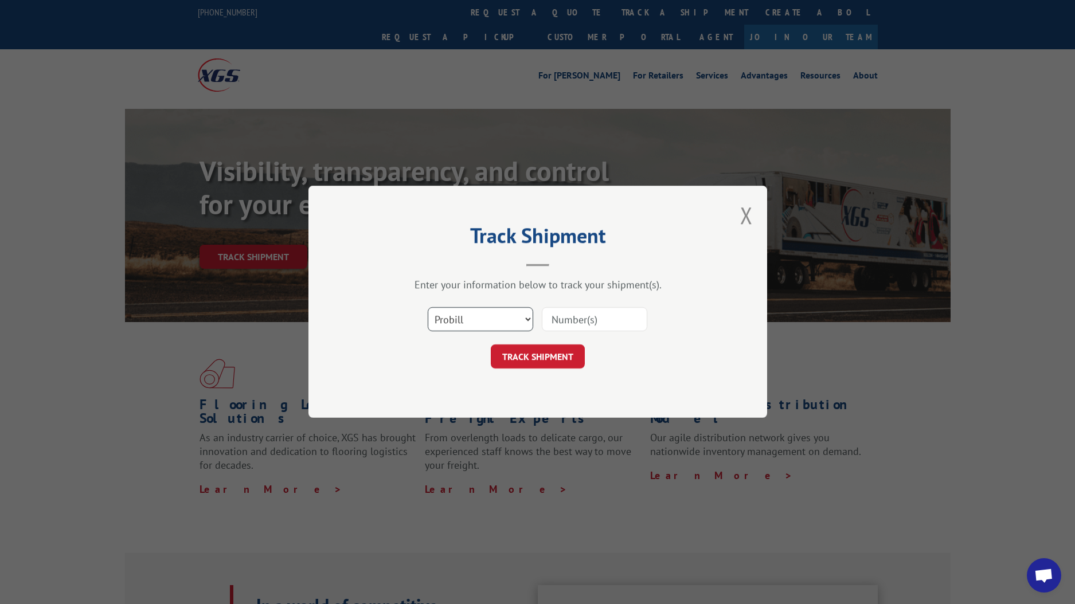 The image size is (1075, 604). What do you see at coordinates (538, 285) in the screenshot?
I see `div: Enter your information below to track your shipment(s).` at bounding box center [538, 285].